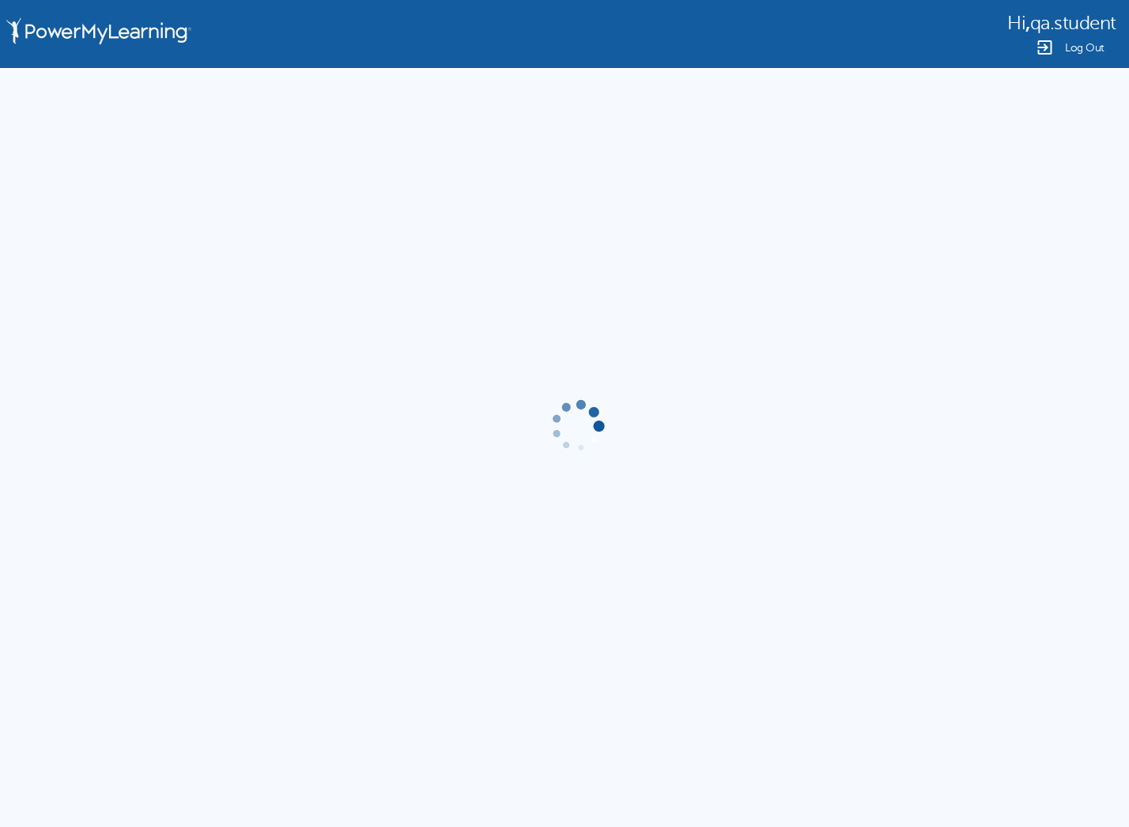 This screenshot has height=827, width=1129. What do you see at coordinates (1016, 23) in the screenshot?
I see `span: Hi` at bounding box center [1016, 23].